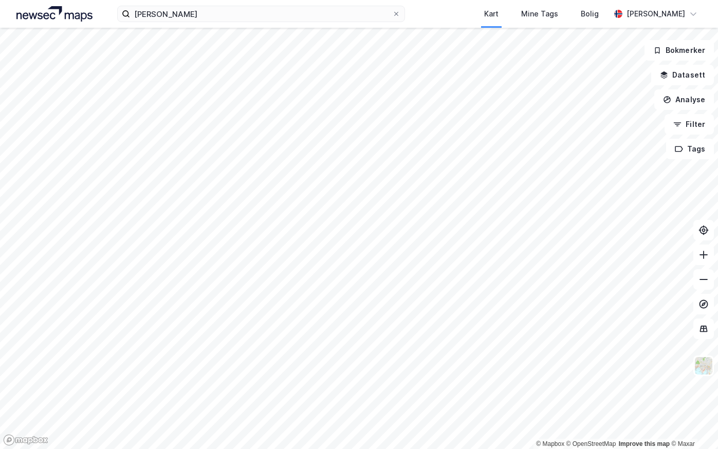  I want to click on button: Datasett, so click(683, 75).